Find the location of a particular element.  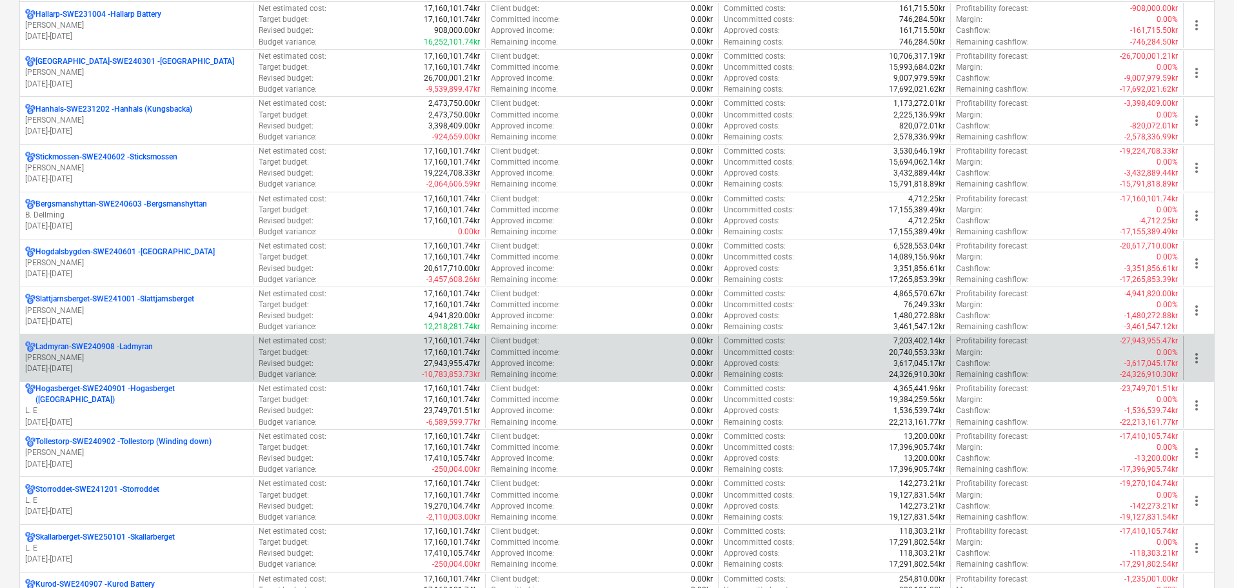

p: 3,398,409.00kr is located at coordinates (454, 126).